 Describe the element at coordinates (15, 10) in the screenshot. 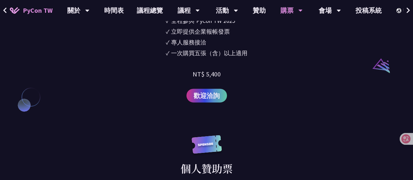

I see `img: Home icon of PyCon TW 2025` at that location.